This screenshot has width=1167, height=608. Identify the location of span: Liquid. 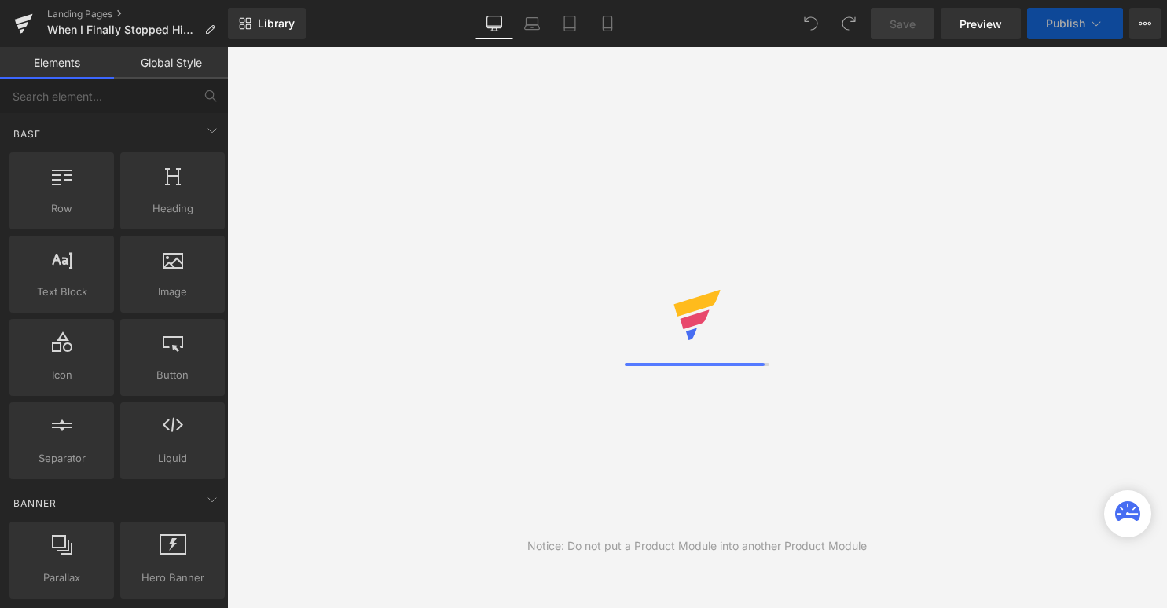
(172, 458).